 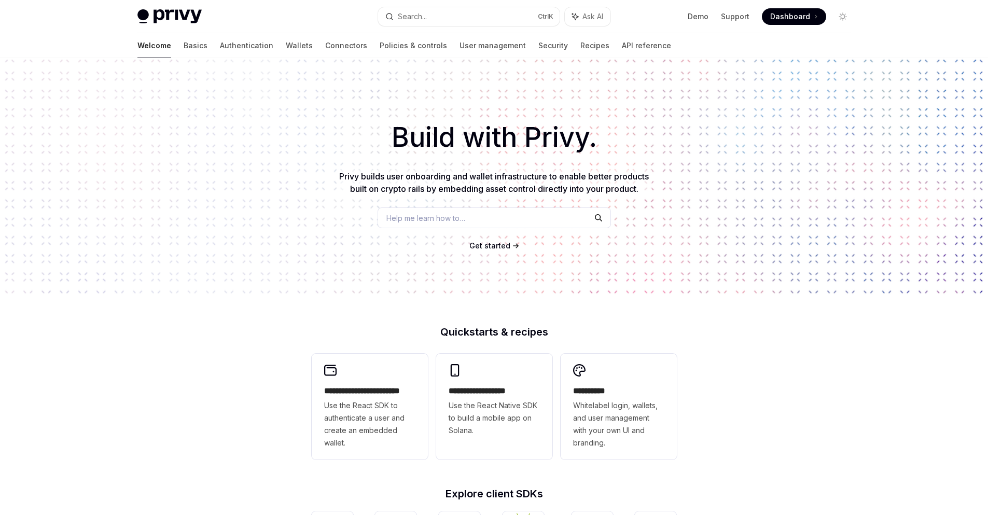 What do you see at coordinates (593, 17) in the screenshot?
I see `span: Ask AI` at bounding box center [593, 17].